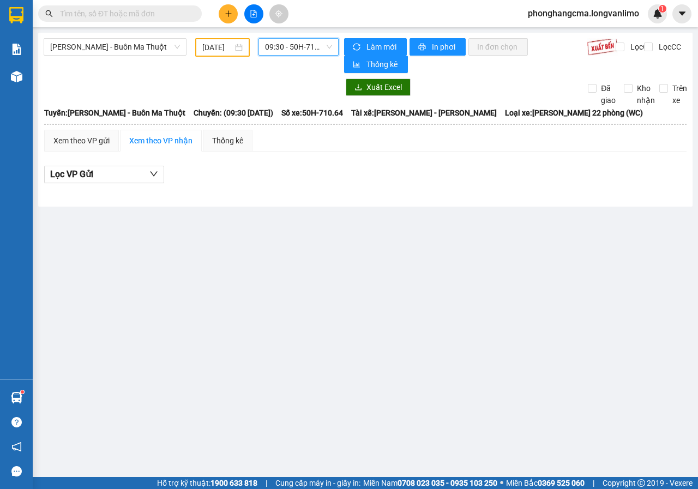  Describe the element at coordinates (682, 14) in the screenshot. I see `span: caret-down` at that location.